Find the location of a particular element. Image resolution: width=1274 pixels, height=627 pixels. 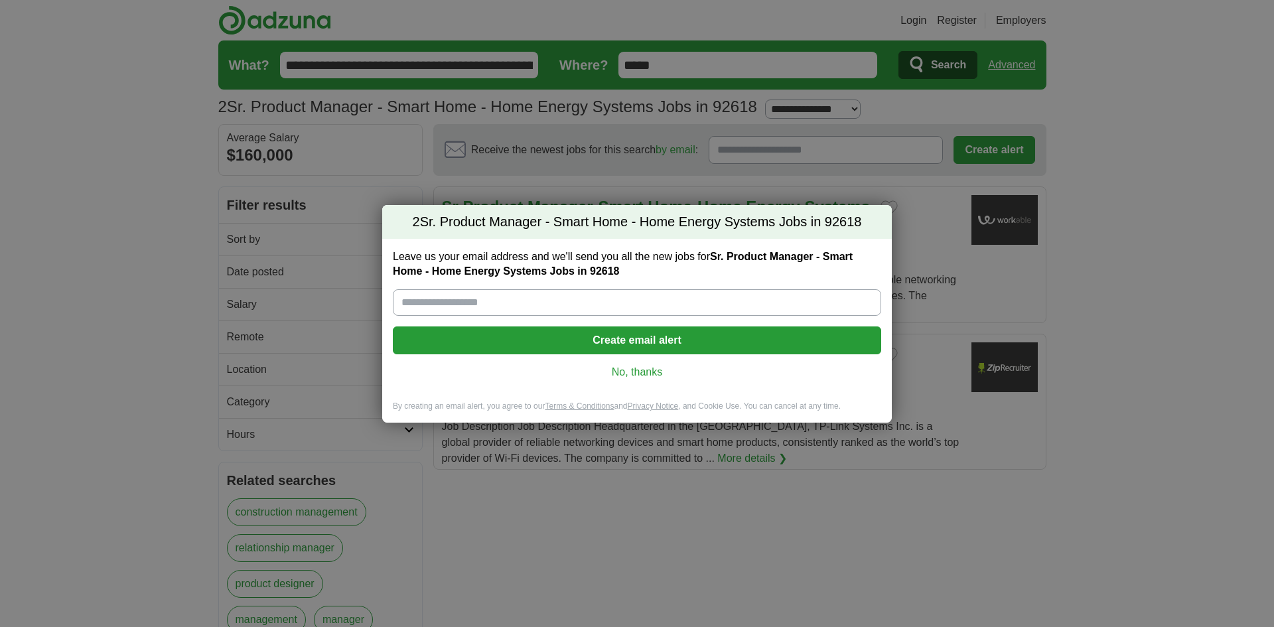

h2: Sr. Product Manager - Smart Home - Home Energy Systems Jobs in 92618 is located at coordinates (637, 222).